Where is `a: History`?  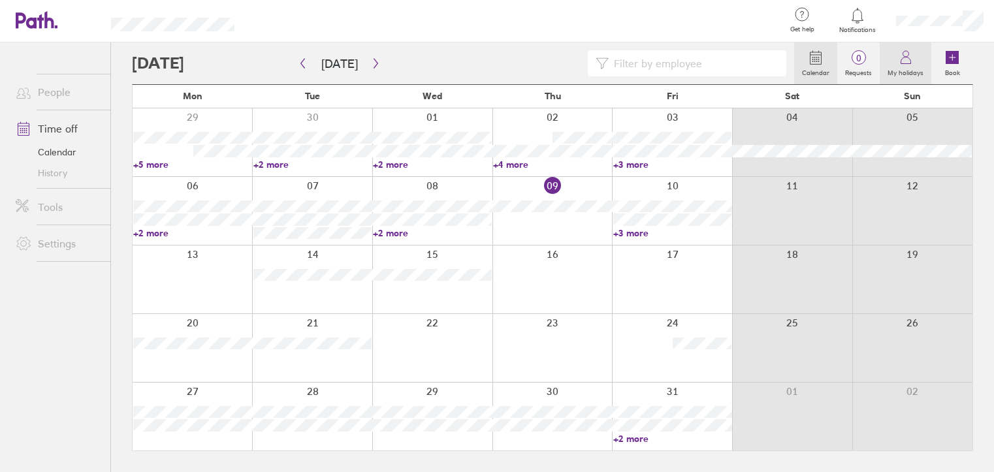 a: History is located at coordinates (57, 173).